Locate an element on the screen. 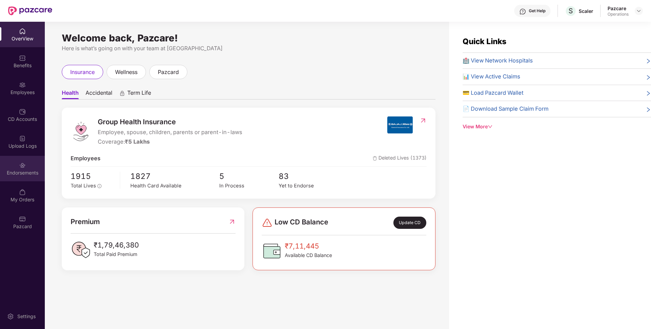  span: 📊 View Active Claims is located at coordinates (492, 77).